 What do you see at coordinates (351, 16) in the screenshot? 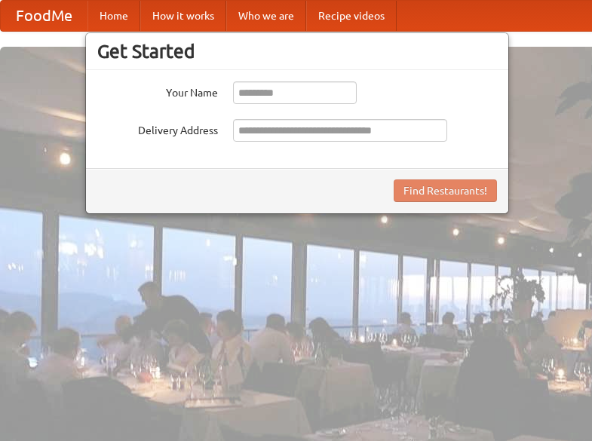
I see `a: Recipe videos` at bounding box center [351, 16].